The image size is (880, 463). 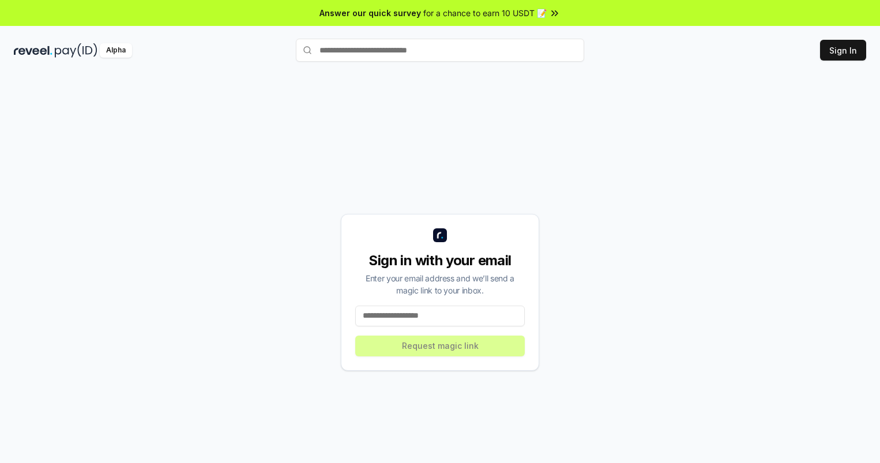 I want to click on div: Sign in with your email, so click(x=440, y=261).